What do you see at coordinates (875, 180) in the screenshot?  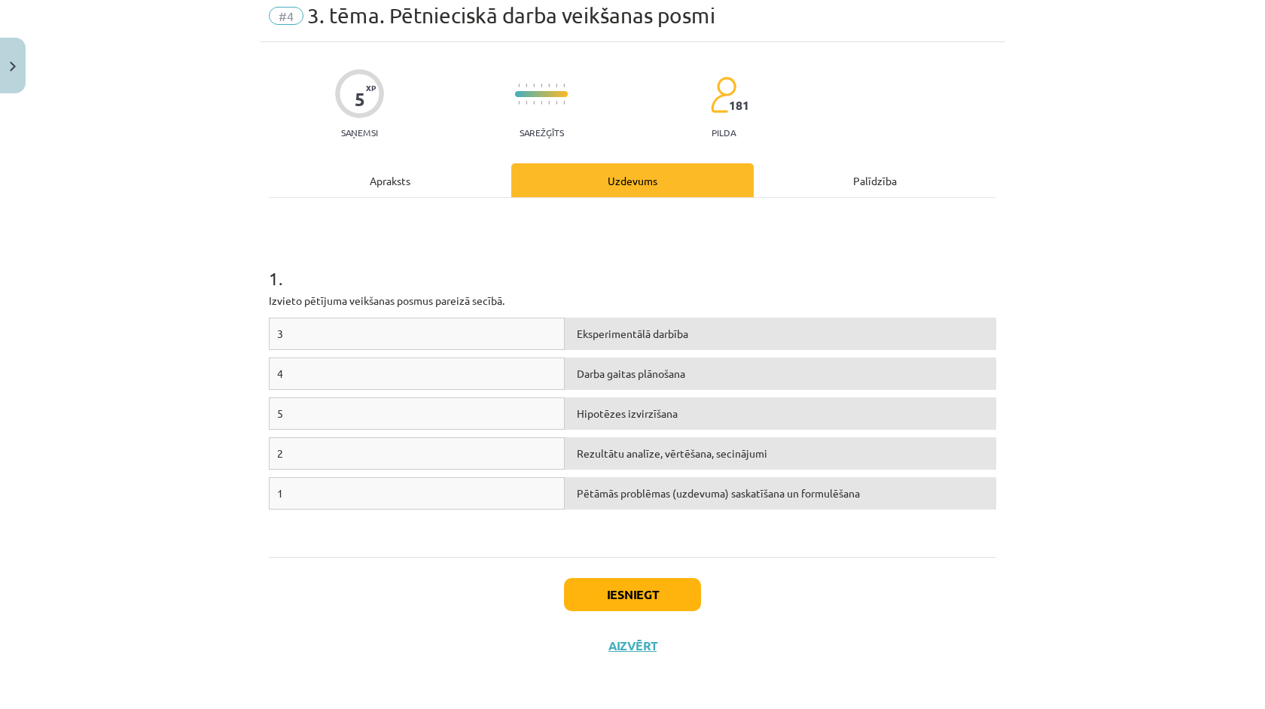 I see `div: Palīdzība` at bounding box center [875, 180].